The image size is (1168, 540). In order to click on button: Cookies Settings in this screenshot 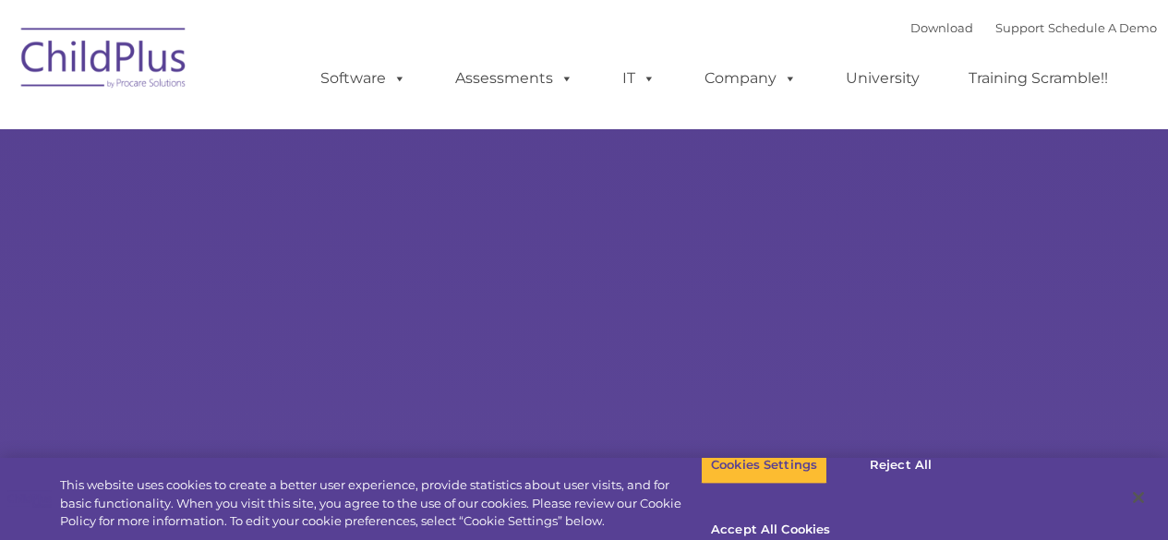, I will do `click(764, 465)`.